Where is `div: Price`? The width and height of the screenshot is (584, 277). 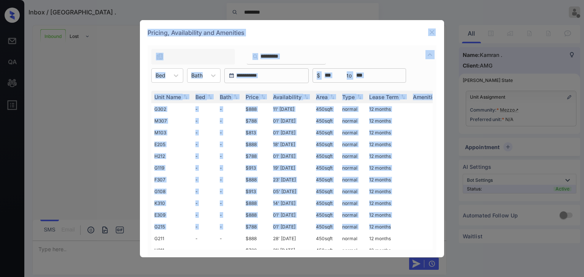
div: Price is located at coordinates (252, 97).